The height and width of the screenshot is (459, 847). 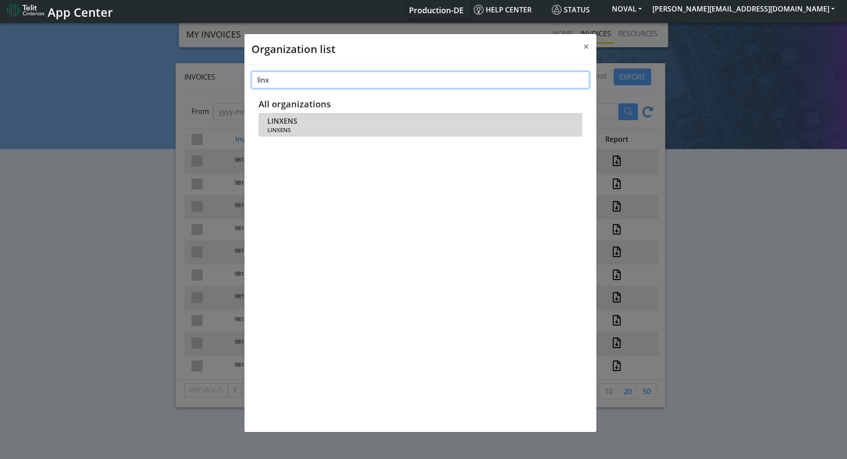 I want to click on span: Status, so click(x=571, y=10).